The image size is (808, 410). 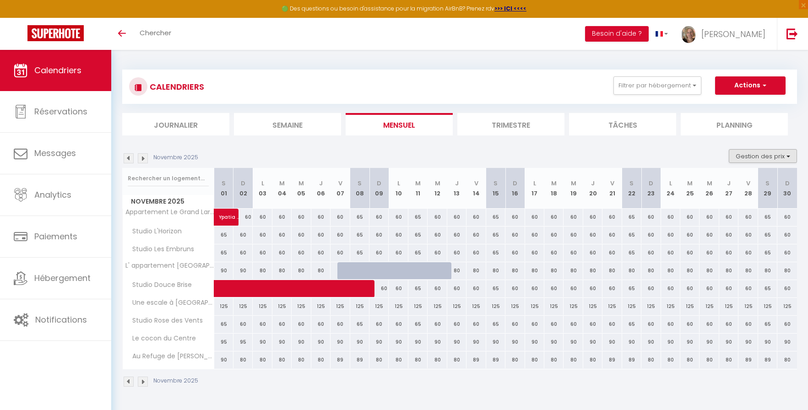 I want to click on button: Gestion des prix, so click(x=762, y=156).